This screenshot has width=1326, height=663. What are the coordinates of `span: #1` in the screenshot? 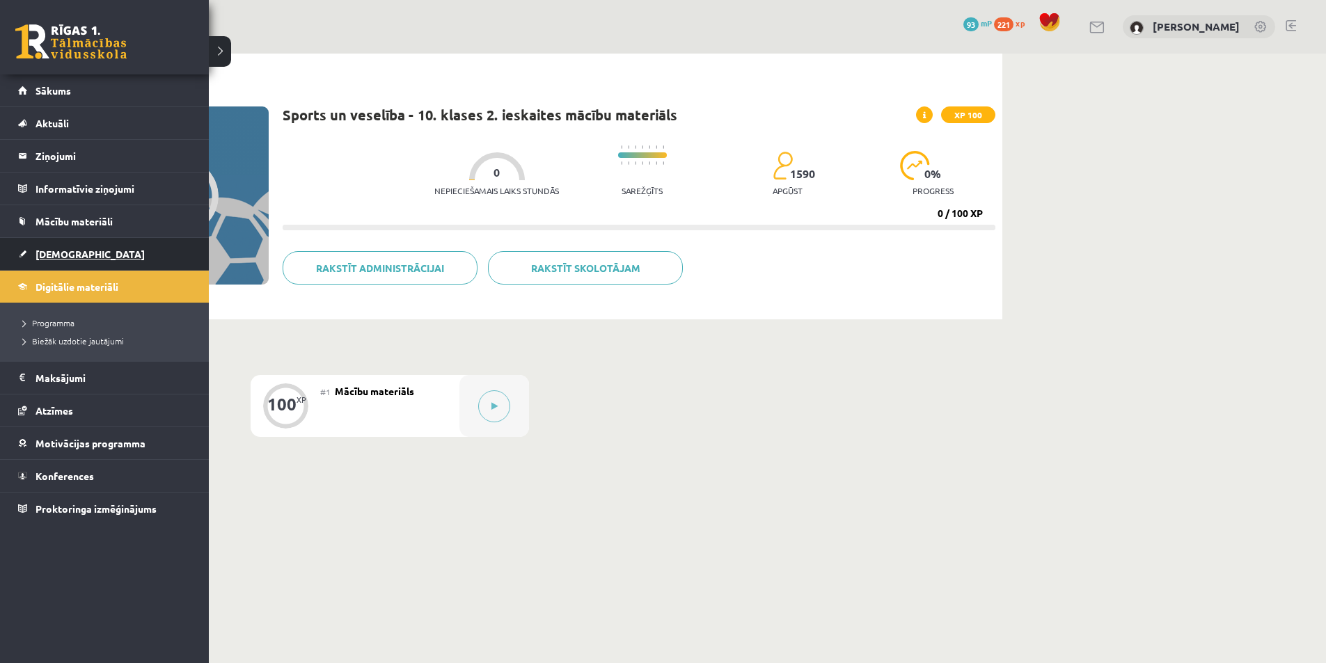 It's located at (325, 392).